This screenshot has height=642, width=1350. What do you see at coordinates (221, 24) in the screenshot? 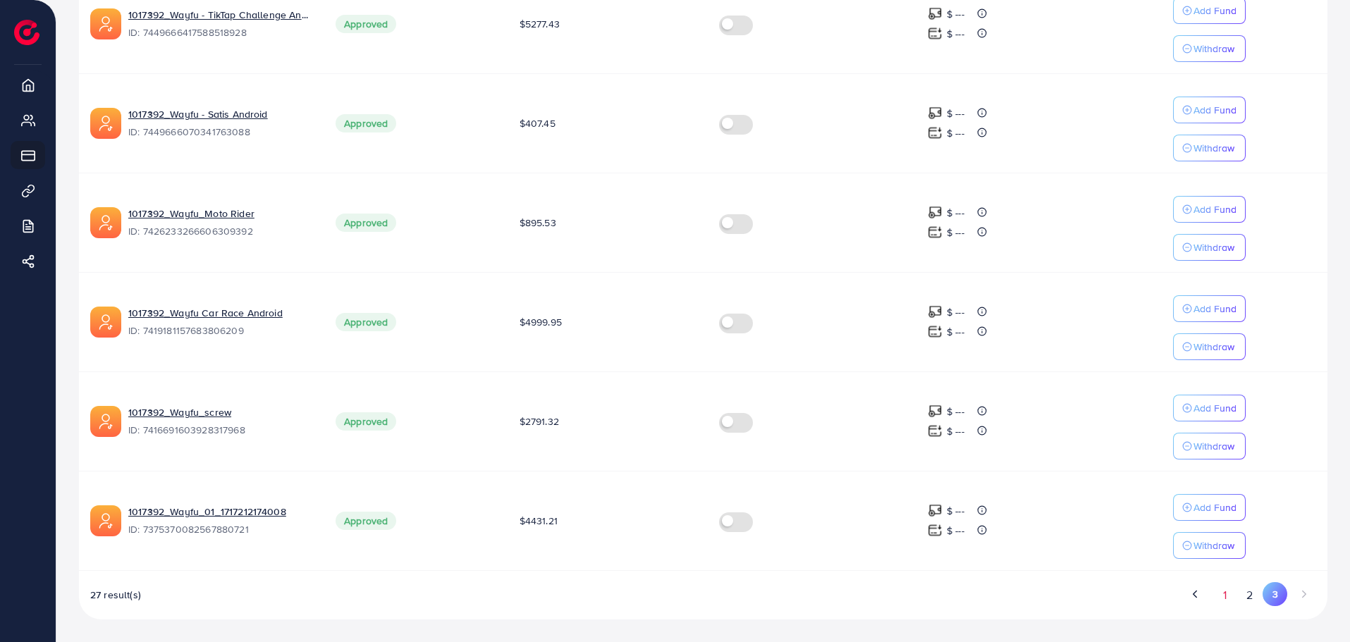
I see `div: <span class='underline'>1017392_Wayfu - TikTap Challenge Android</span></br>7449666417588518928` at bounding box center [221, 24].